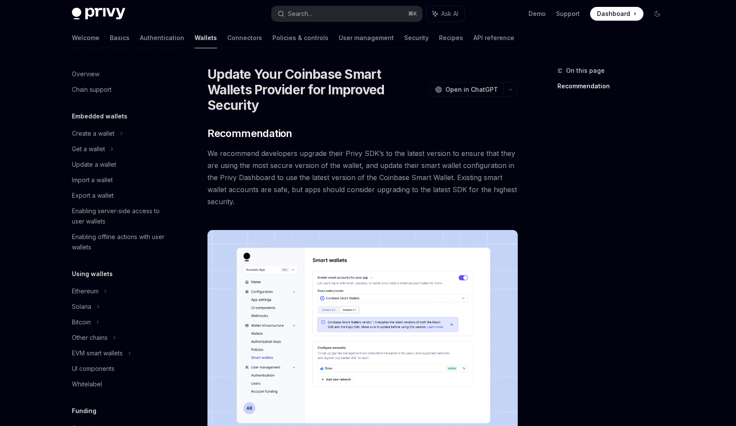  Describe the element at coordinates (120, 242) in the screenshot. I see `a: Enabling offline actions with user wallets` at that location.